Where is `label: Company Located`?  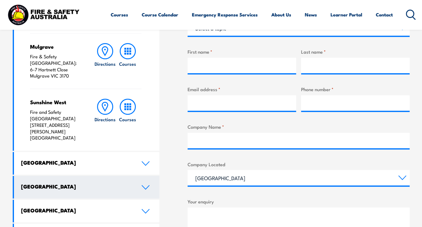 label: Company Located is located at coordinates (298, 164).